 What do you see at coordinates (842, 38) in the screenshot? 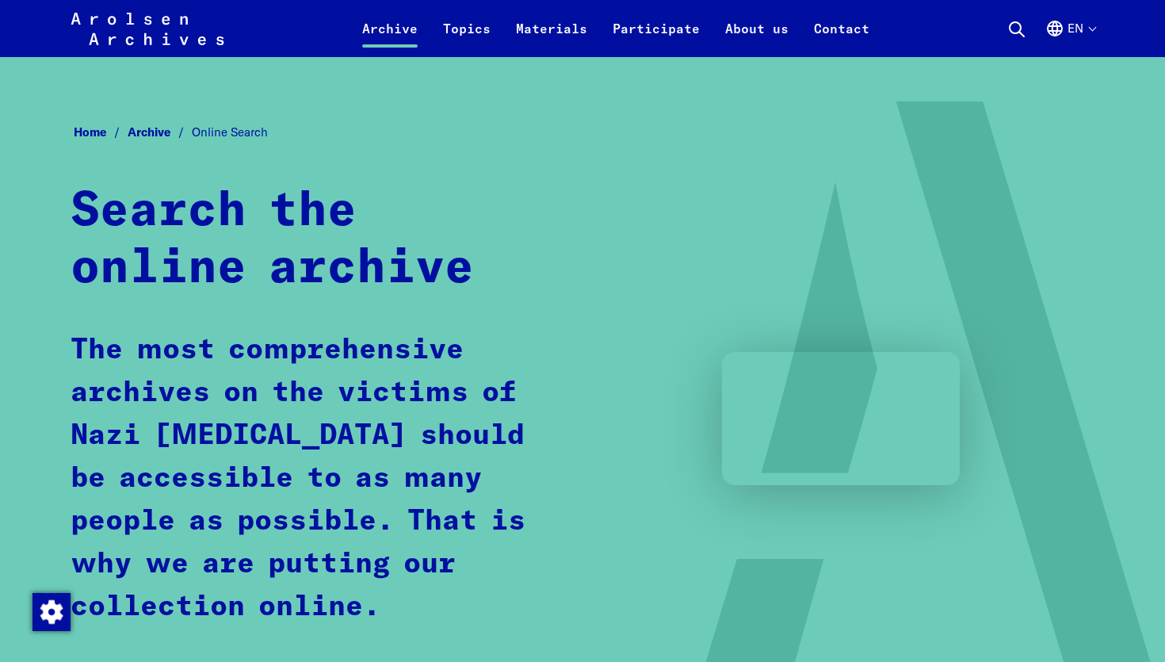
I see `a: Contact` at bounding box center [842, 38].